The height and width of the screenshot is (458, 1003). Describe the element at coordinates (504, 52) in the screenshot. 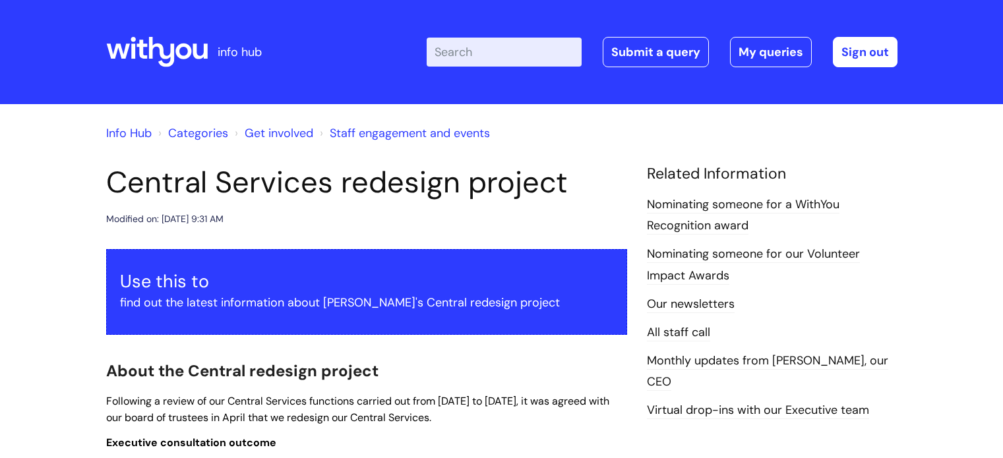

I see `input: Search` at that location.